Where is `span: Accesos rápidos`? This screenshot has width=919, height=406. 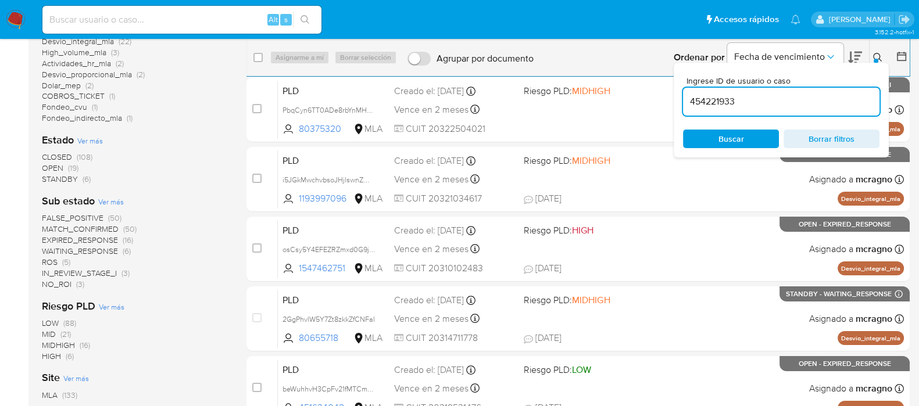 span: Accesos rápidos is located at coordinates (746, 19).